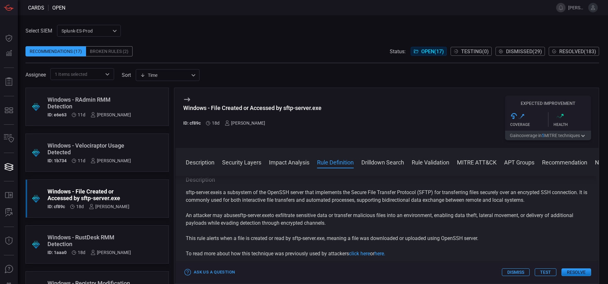 Image resolution: width=608 pixels, height=284 pixels. What do you see at coordinates (200, 162) in the screenshot?
I see `button: Description` at bounding box center [200, 162].